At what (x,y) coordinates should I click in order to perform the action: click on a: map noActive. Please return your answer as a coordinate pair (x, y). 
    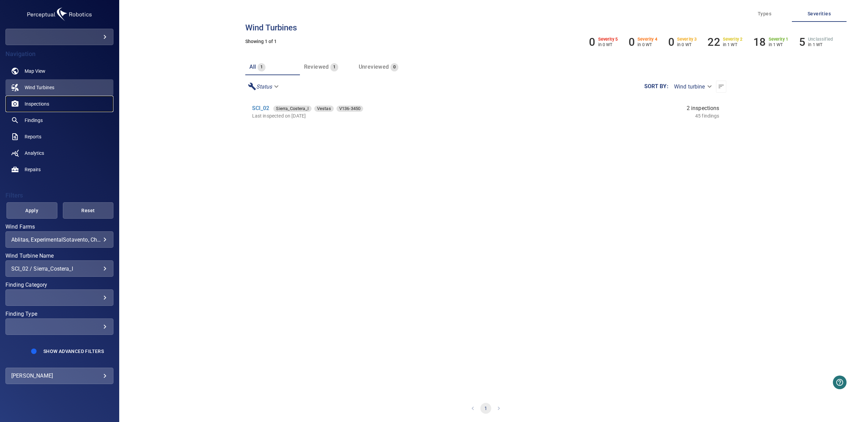
    Looking at the image, I should click on (59, 71).